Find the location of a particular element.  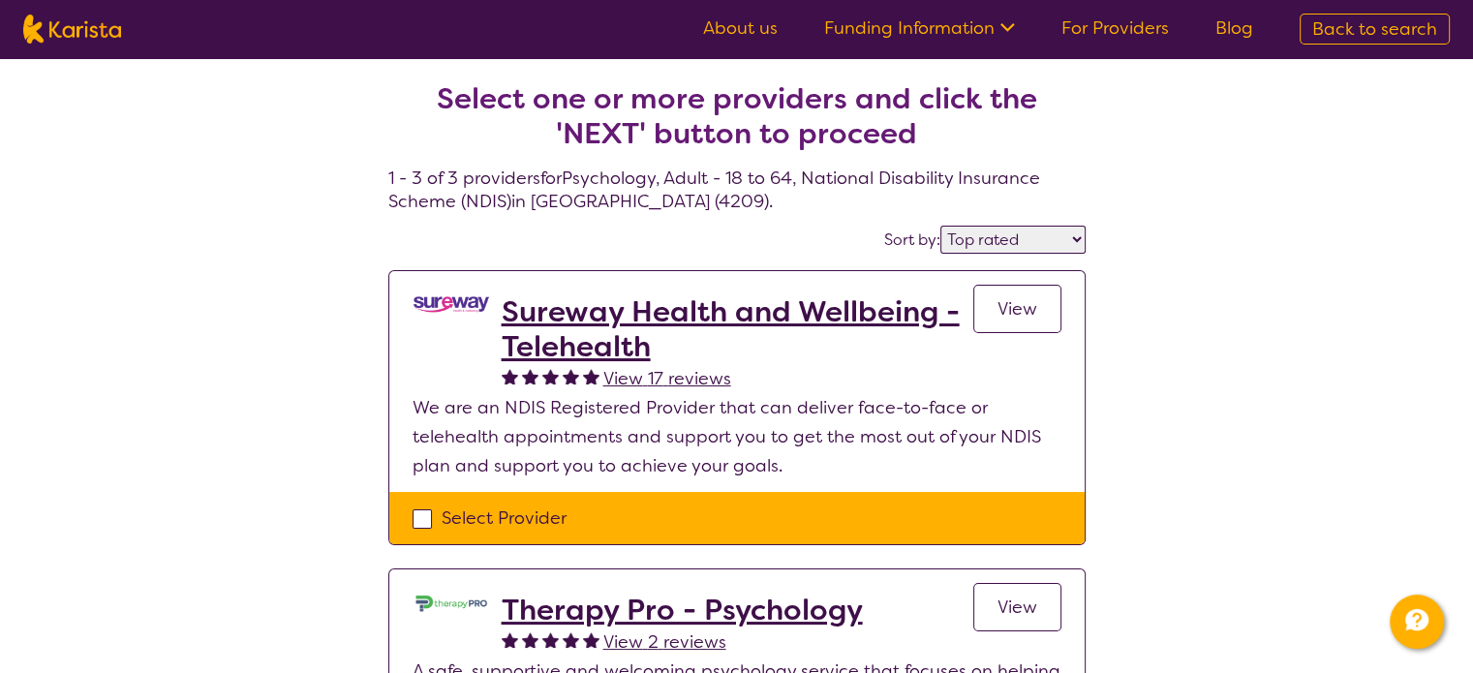

span: View 17 reviews is located at coordinates (667, 379).